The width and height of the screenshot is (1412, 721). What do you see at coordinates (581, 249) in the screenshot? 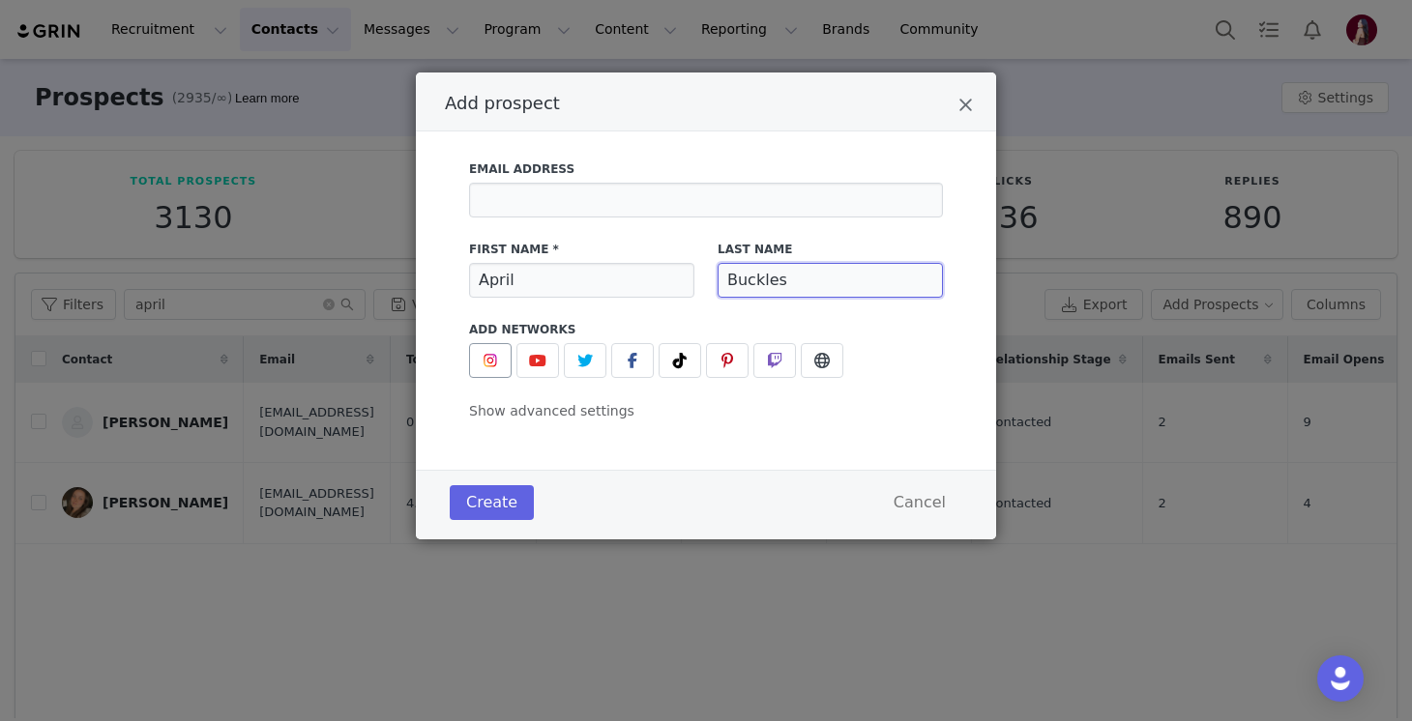
I see `label: First Name *` at bounding box center [581, 249].